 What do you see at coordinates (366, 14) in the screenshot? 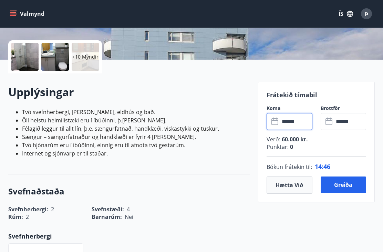
I see `button: Þ` at bounding box center [366, 14].